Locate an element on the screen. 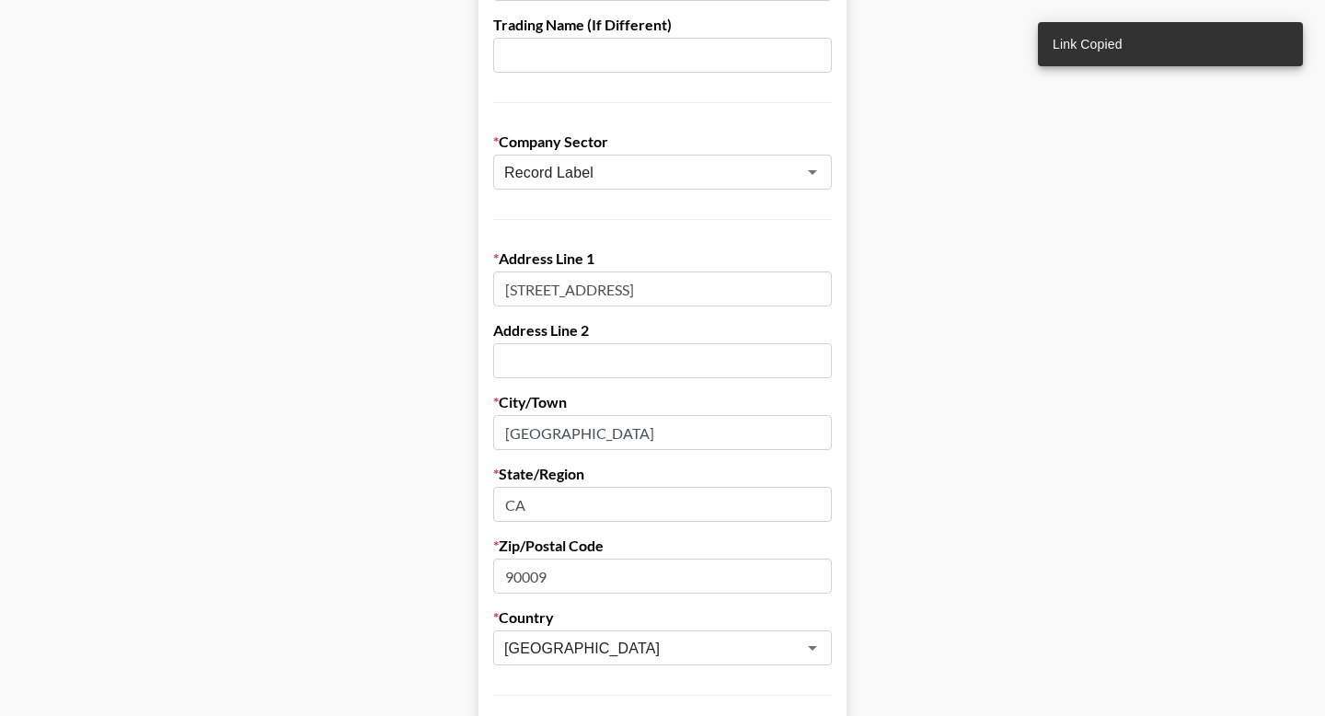 The image size is (1325, 716). label: State/Region is located at coordinates (663, 474).